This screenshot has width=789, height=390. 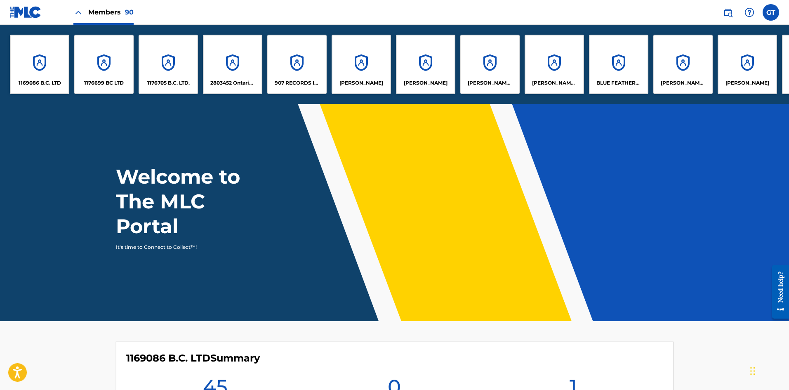 I want to click on h4: 1169086 B.C. LTD, so click(x=193, y=358).